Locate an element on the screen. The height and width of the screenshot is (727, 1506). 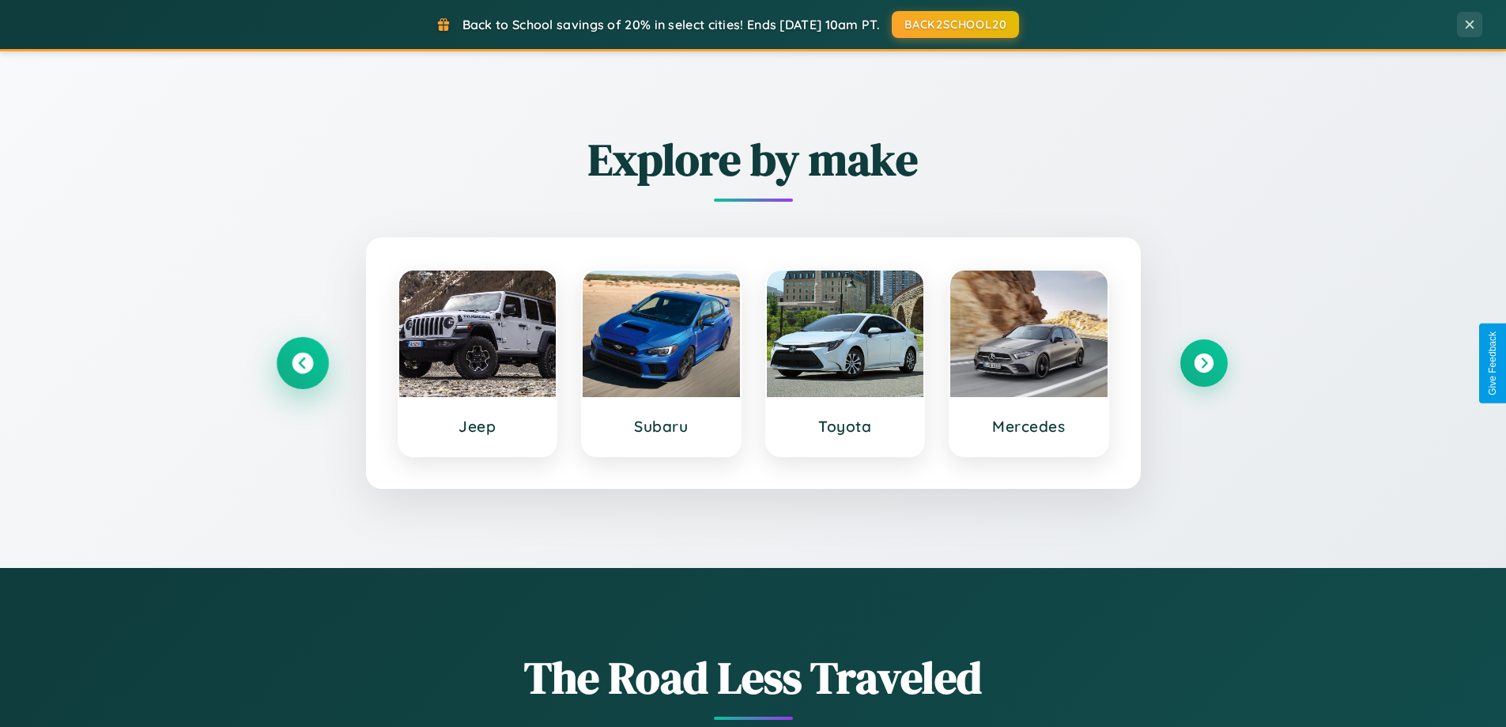
h3: Jeep is located at coordinates (478, 426).